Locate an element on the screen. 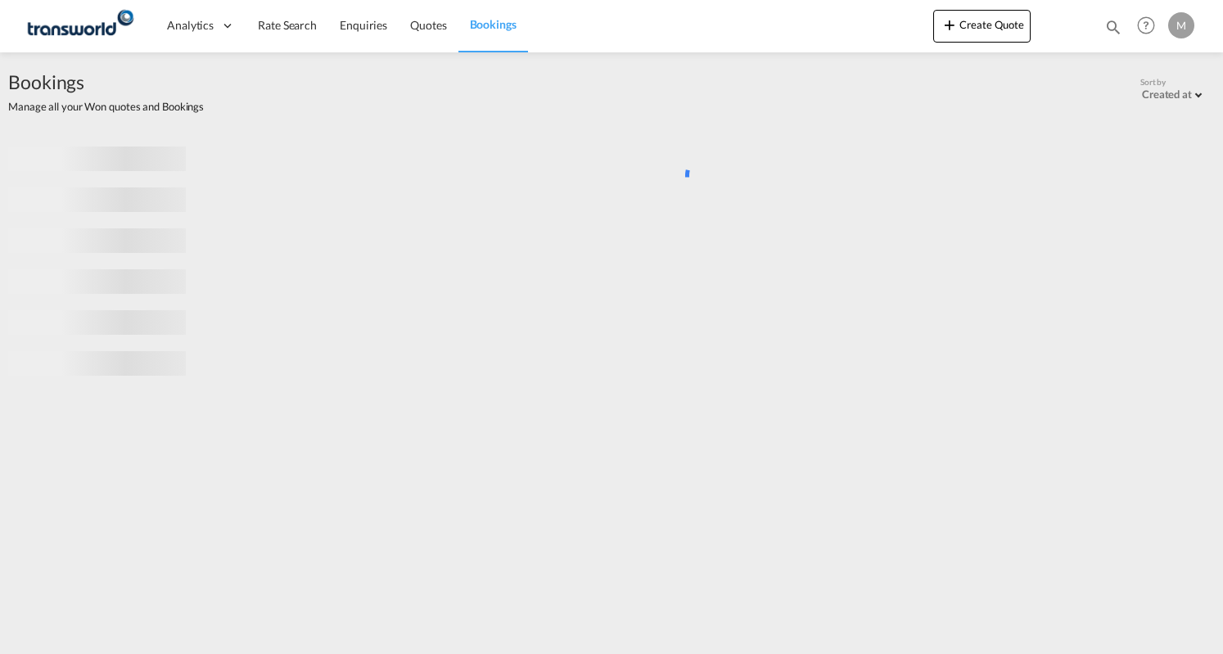  span: Help is located at coordinates (1146, 25).